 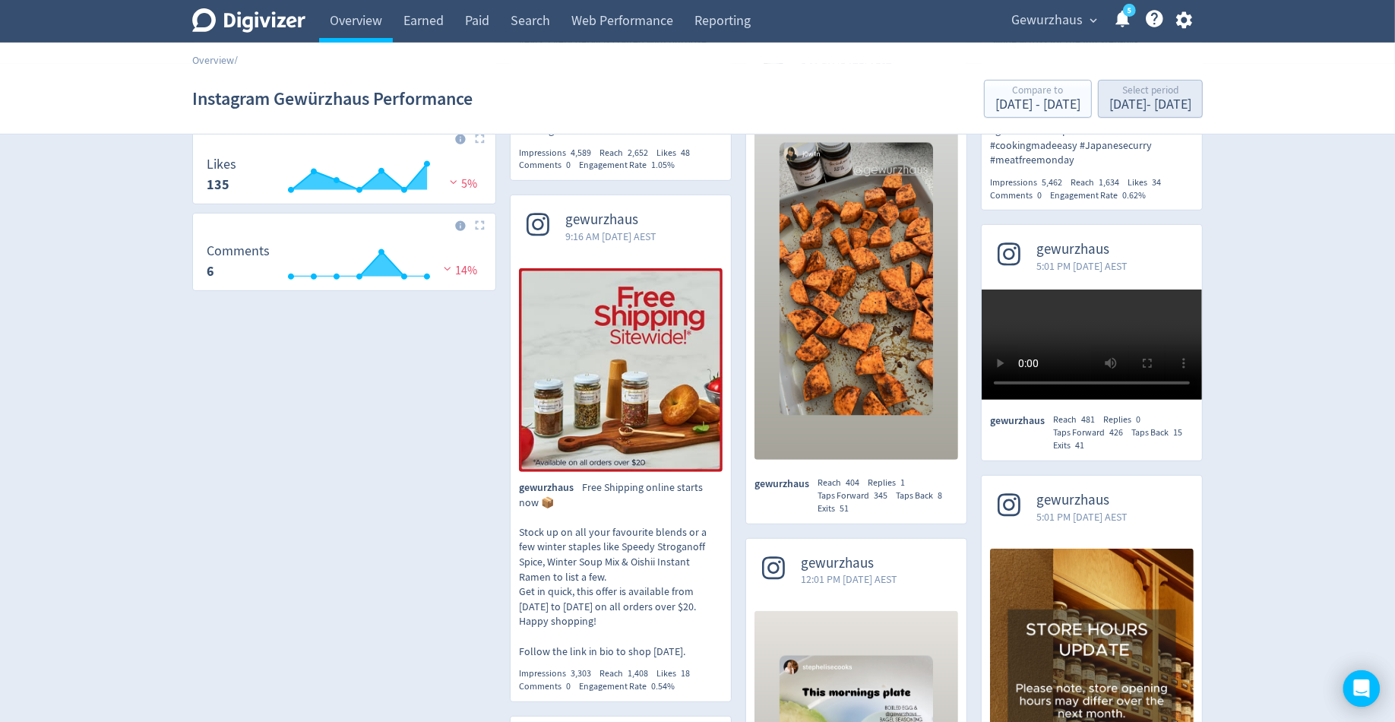 I want to click on strong: 135, so click(x=218, y=185).